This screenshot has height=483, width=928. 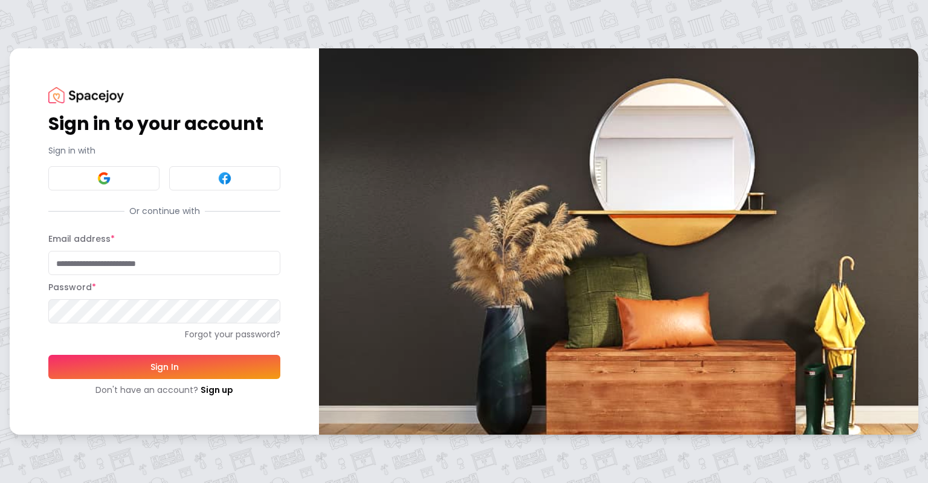 What do you see at coordinates (82, 239) in the screenshot?
I see `label: Email address` at bounding box center [82, 239].